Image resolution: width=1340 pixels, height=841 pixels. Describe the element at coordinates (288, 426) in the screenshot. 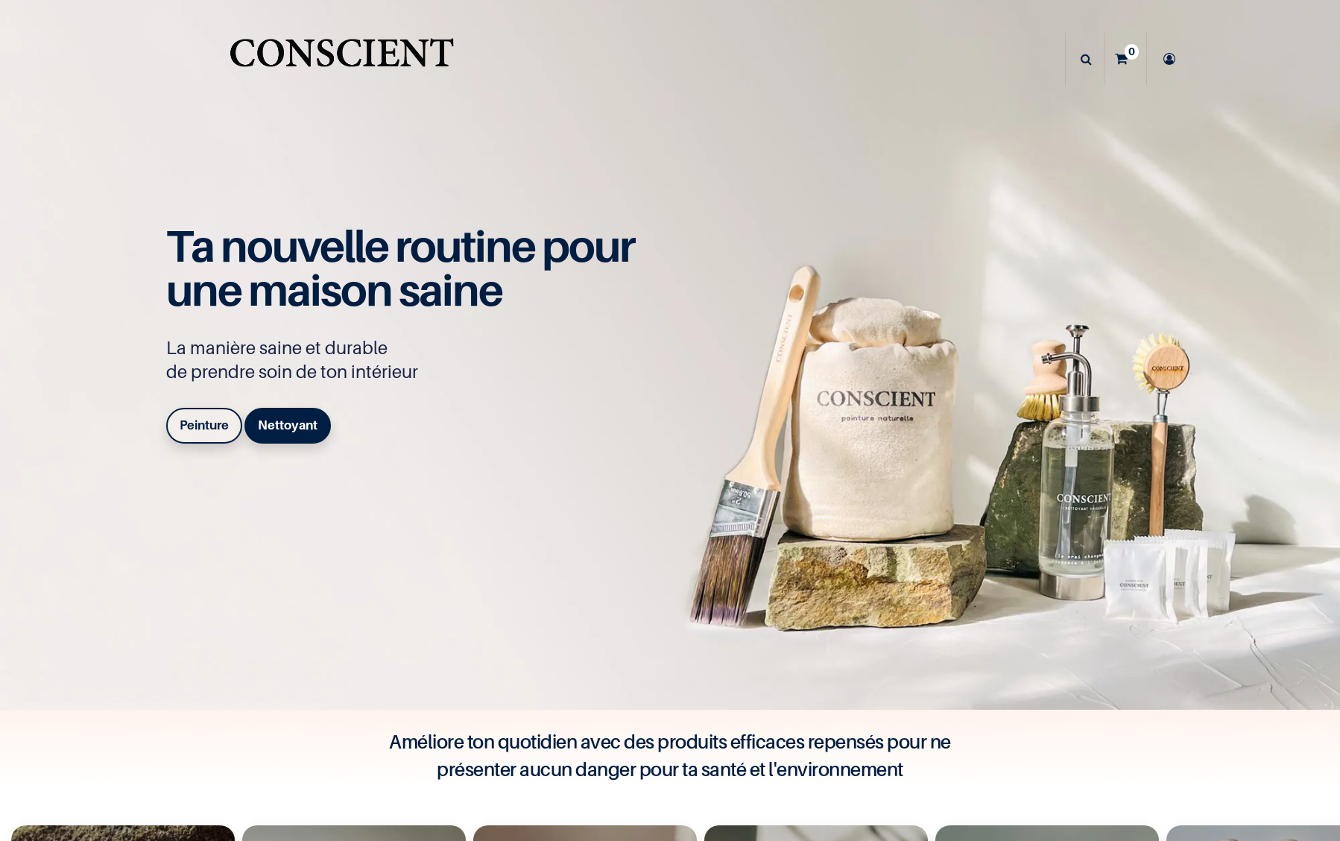

I see `a: Nettoyant` at that location.